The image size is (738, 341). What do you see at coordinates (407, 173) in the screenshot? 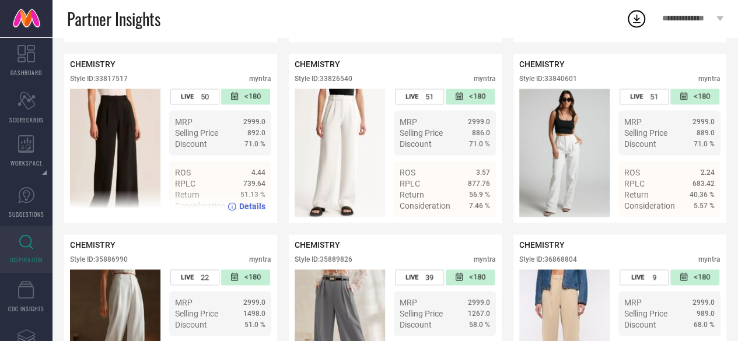
I see `span: ROS` at bounding box center [407, 173].